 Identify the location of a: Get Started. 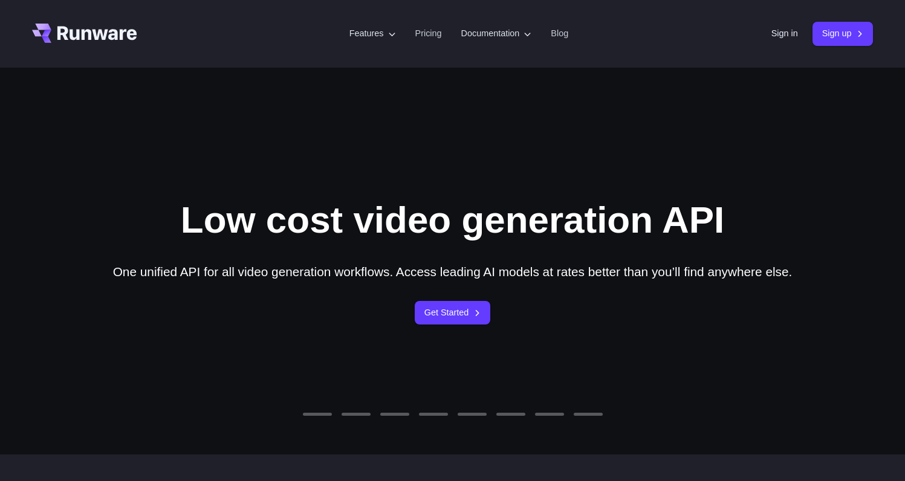
(453, 312).